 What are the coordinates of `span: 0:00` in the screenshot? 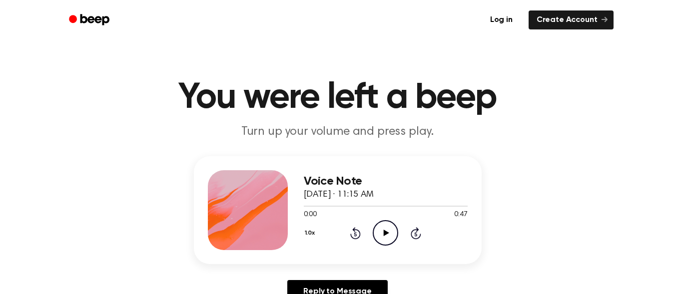 It's located at (310, 215).